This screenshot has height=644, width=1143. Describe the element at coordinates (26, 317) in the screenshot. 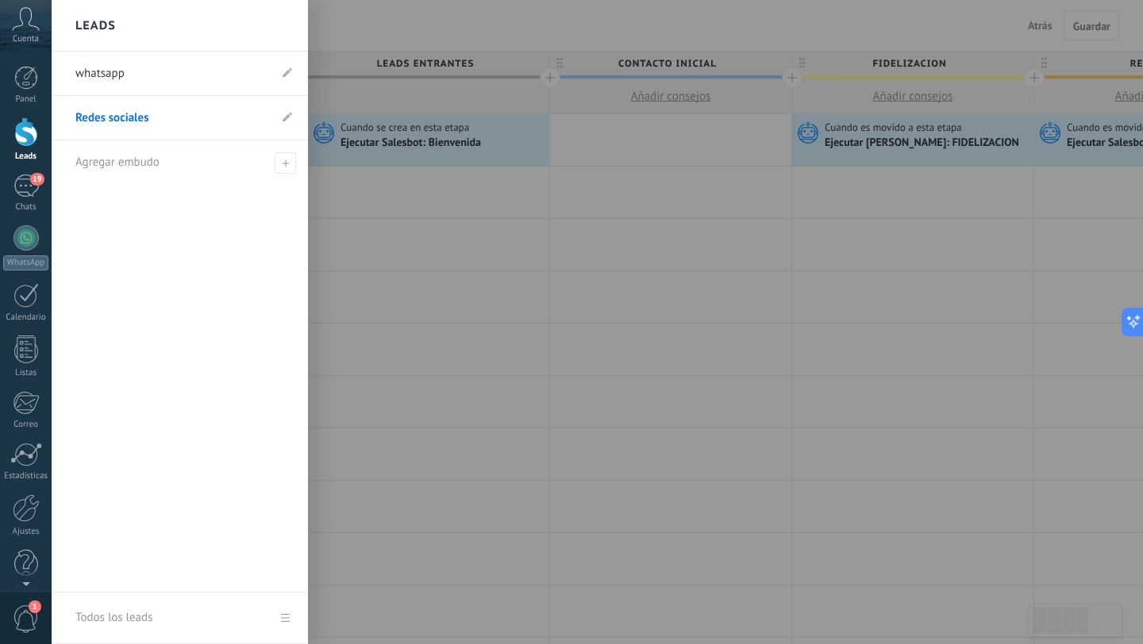

I see `div: Calendario` at that location.